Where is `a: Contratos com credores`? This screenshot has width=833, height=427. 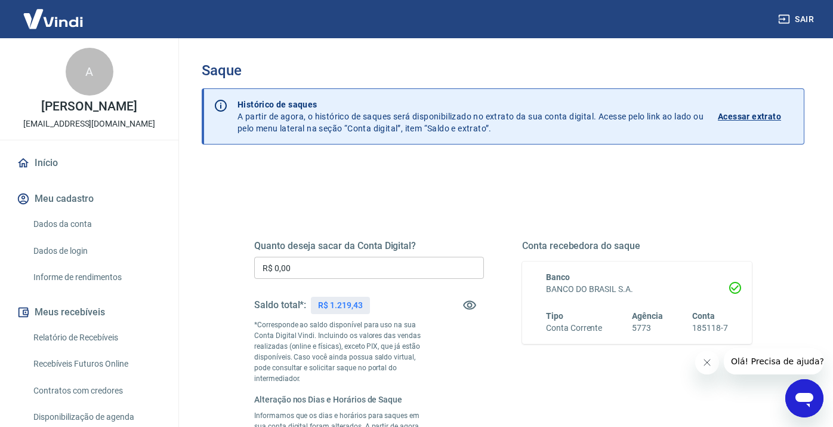 a: Contratos com credores is located at coordinates (96, 390).